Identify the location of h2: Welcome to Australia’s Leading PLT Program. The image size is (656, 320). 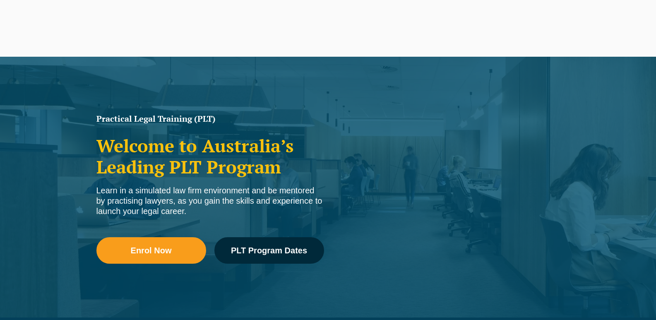
(210, 156).